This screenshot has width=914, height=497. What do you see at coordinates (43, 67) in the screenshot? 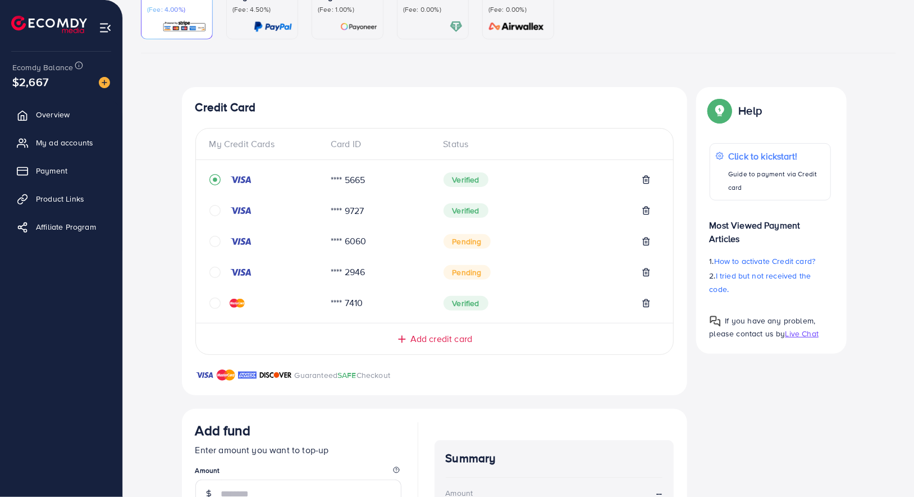
I see `span: Ecomdy Balance` at bounding box center [43, 67].